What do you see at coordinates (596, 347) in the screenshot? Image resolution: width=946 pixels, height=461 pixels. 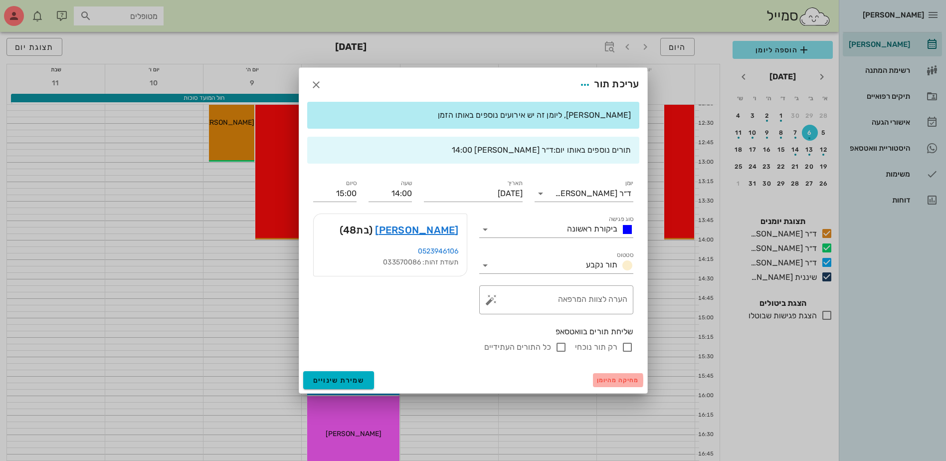 I see `label: רק תור נוכחי` at bounding box center [596, 347].